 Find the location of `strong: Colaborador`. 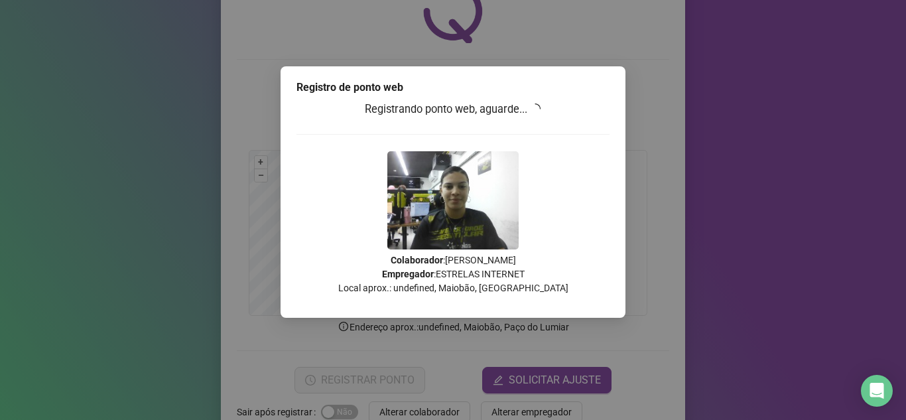

strong: Colaborador is located at coordinates (417, 260).